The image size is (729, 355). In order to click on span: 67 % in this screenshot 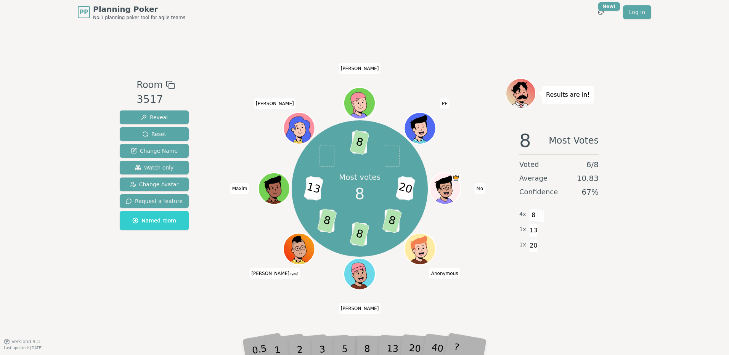, I will do `click(590, 192)`.